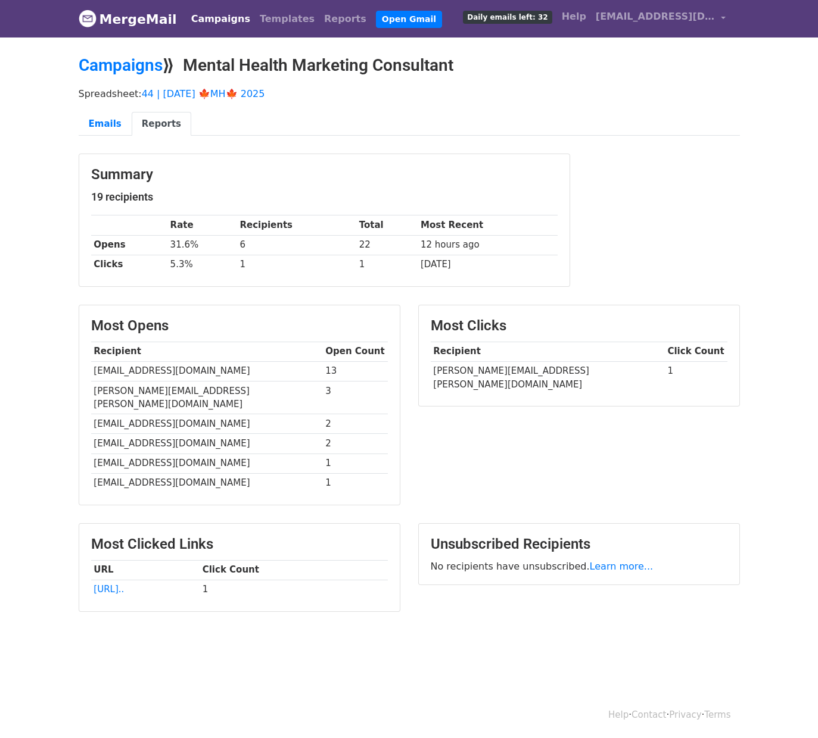 The height and width of the screenshot is (738, 818). What do you see at coordinates (579, 326) in the screenshot?
I see `h3: Most Clicks` at bounding box center [579, 326].